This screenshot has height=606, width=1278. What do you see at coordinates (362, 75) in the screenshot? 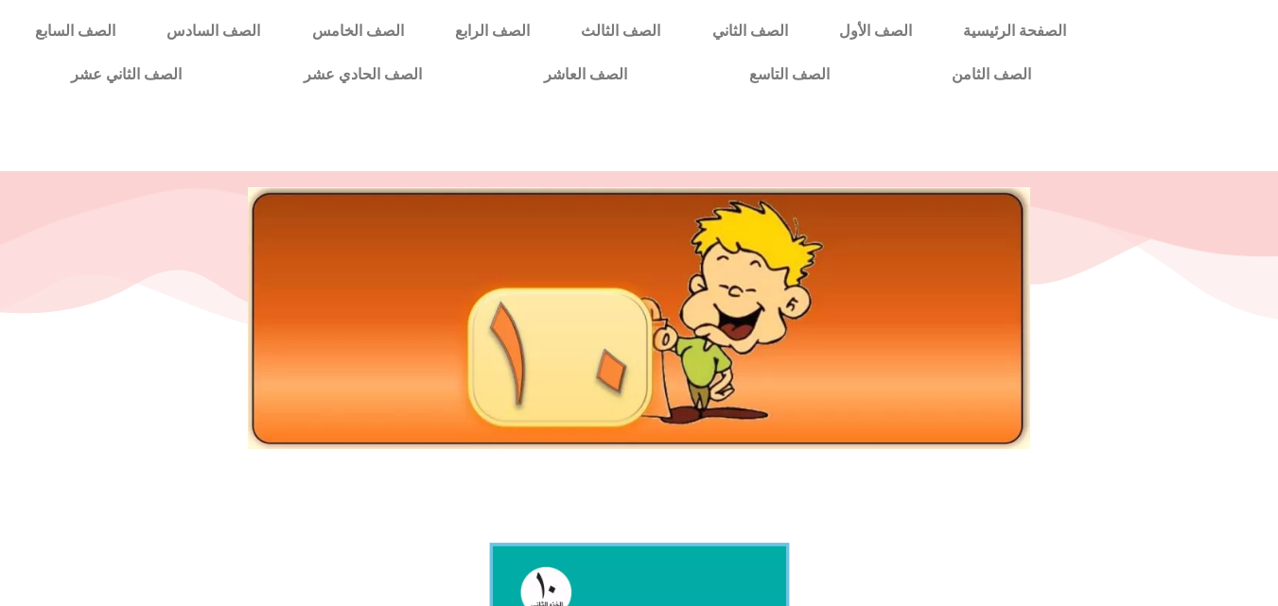
I see `a: الصف الحادي عشر` at bounding box center [362, 75].